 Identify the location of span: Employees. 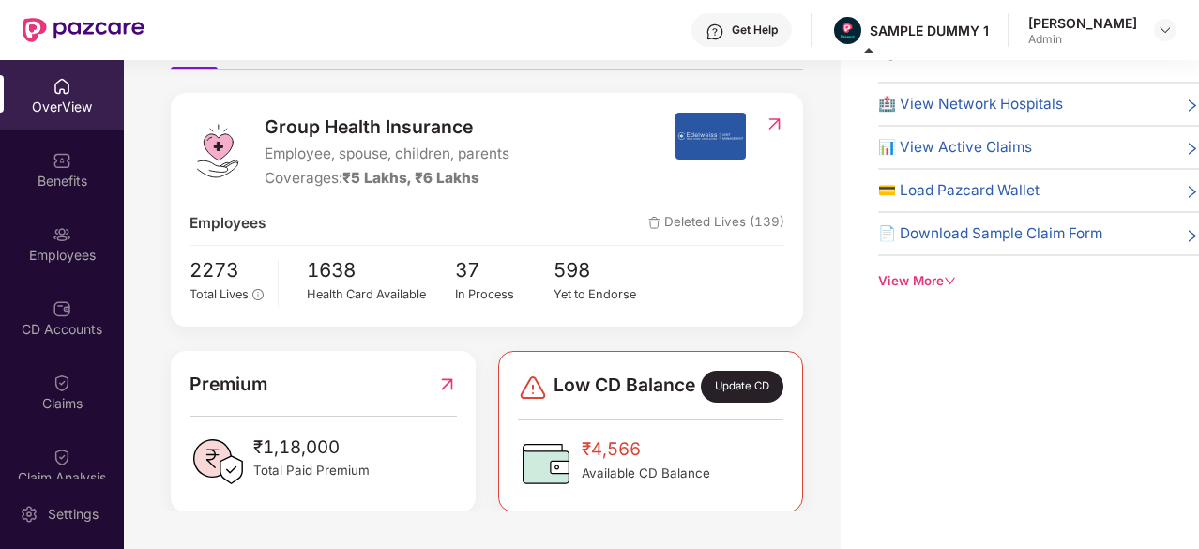
(227, 223).